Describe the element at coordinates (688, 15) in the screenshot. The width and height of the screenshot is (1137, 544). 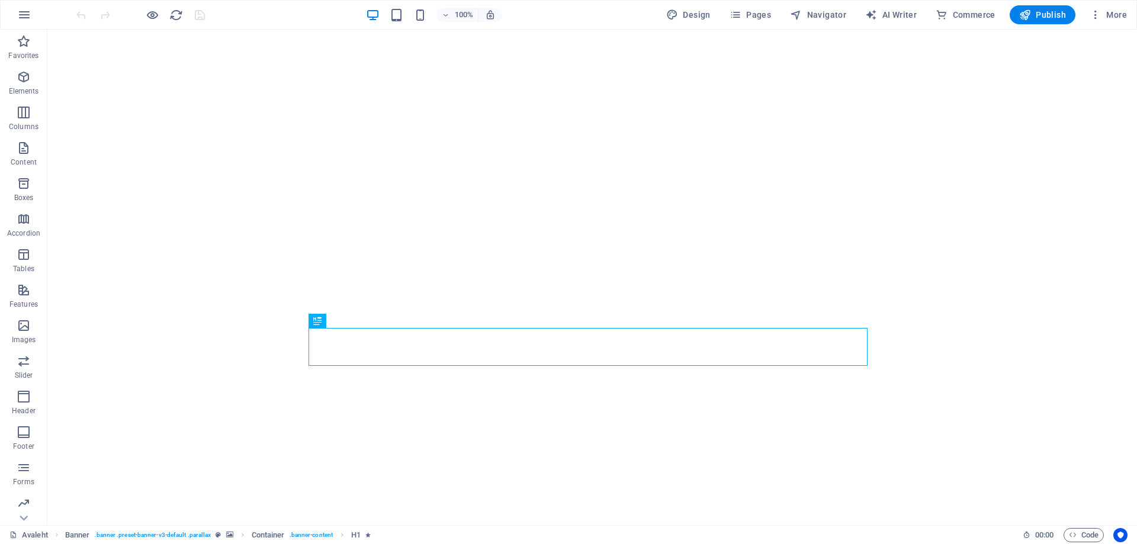
I see `button: Design` at that location.